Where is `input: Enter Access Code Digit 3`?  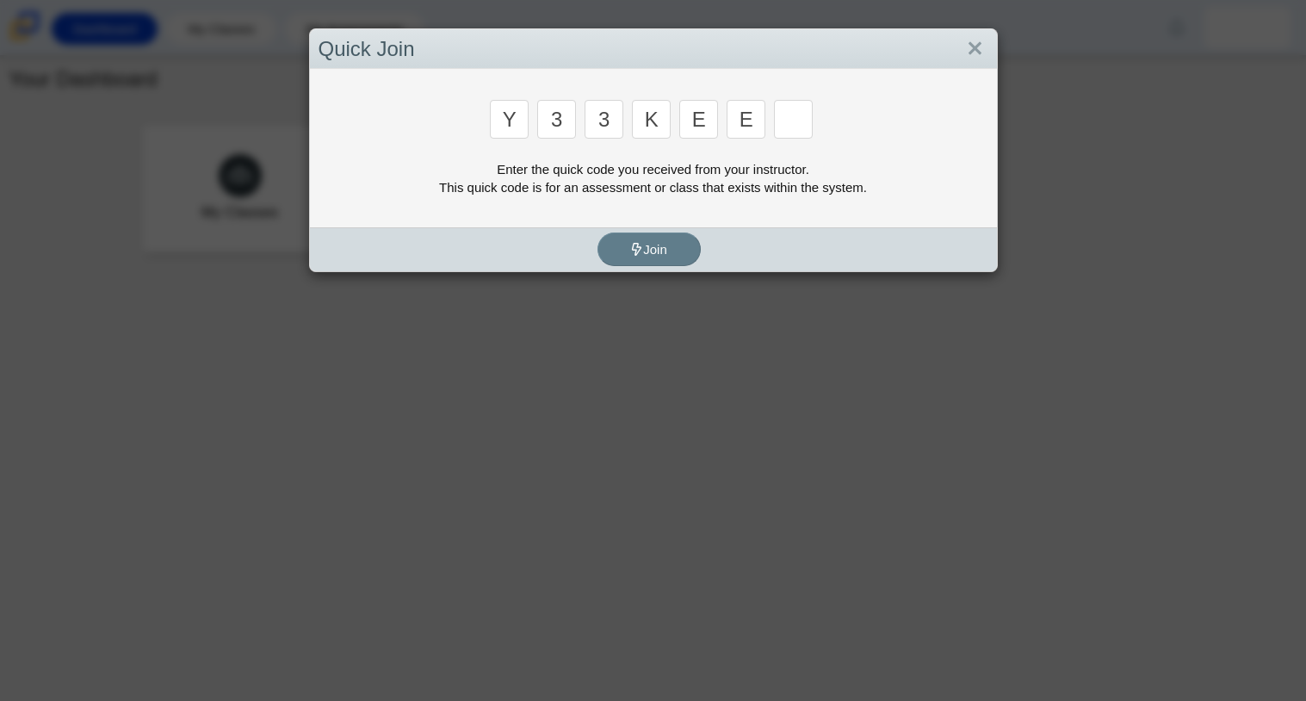
input: Enter Access Code Digit 3 is located at coordinates (604, 119).